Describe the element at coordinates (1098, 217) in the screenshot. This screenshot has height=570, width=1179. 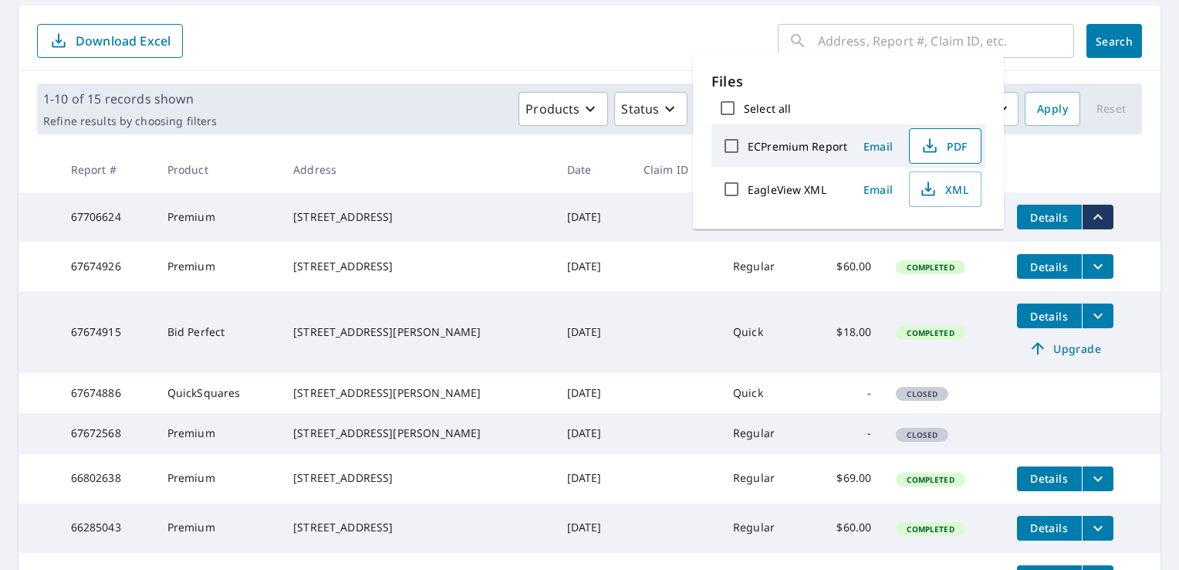
I see `button: filesDropdownBtn-67706624` at that location.